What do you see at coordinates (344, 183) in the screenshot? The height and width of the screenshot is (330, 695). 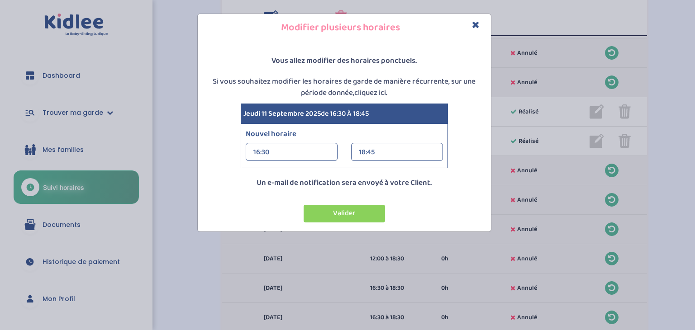 I see `p: Un e-mail de notification sera envoyé à` at bounding box center [344, 183].